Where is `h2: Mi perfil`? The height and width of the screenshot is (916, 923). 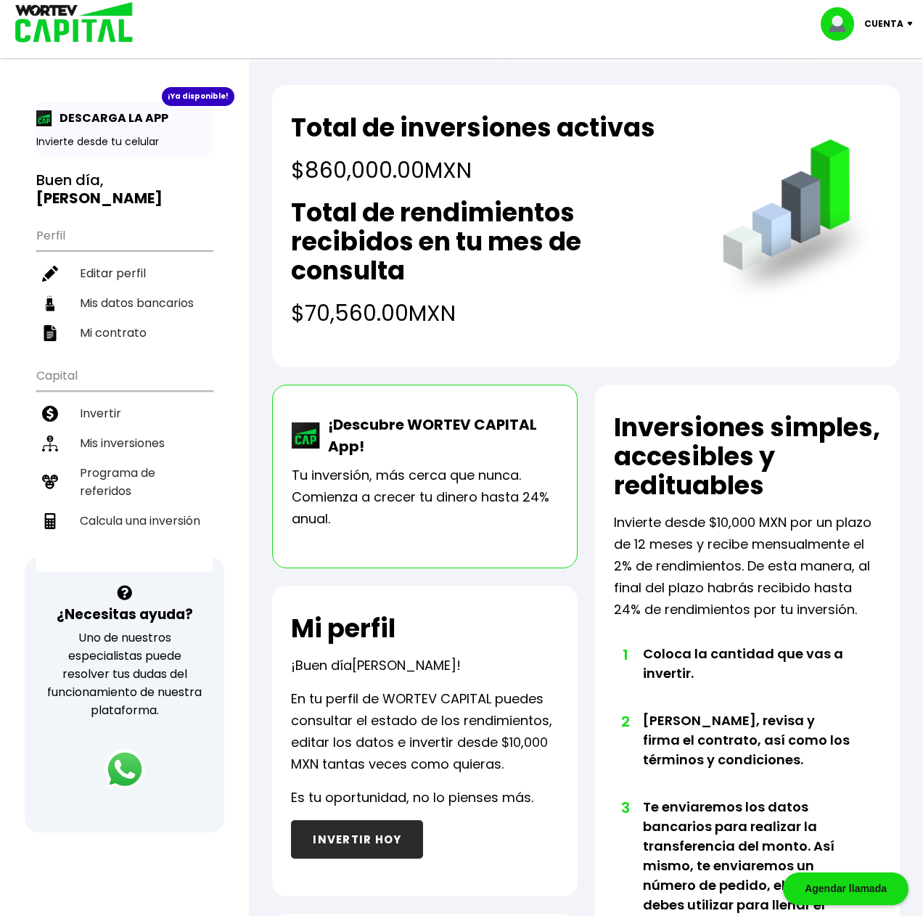 h2: Mi perfil is located at coordinates (343, 629).